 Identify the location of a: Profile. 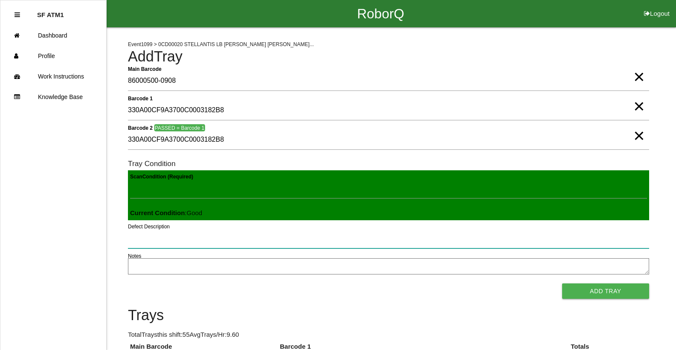
(53, 56).